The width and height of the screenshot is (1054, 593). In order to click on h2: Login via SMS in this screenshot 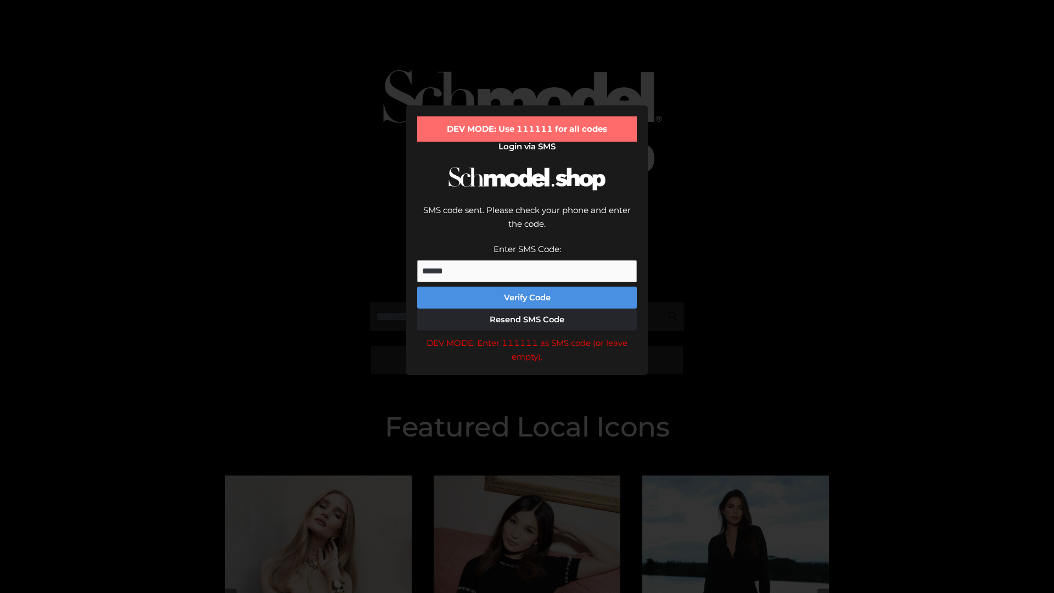, I will do `click(527, 147)`.